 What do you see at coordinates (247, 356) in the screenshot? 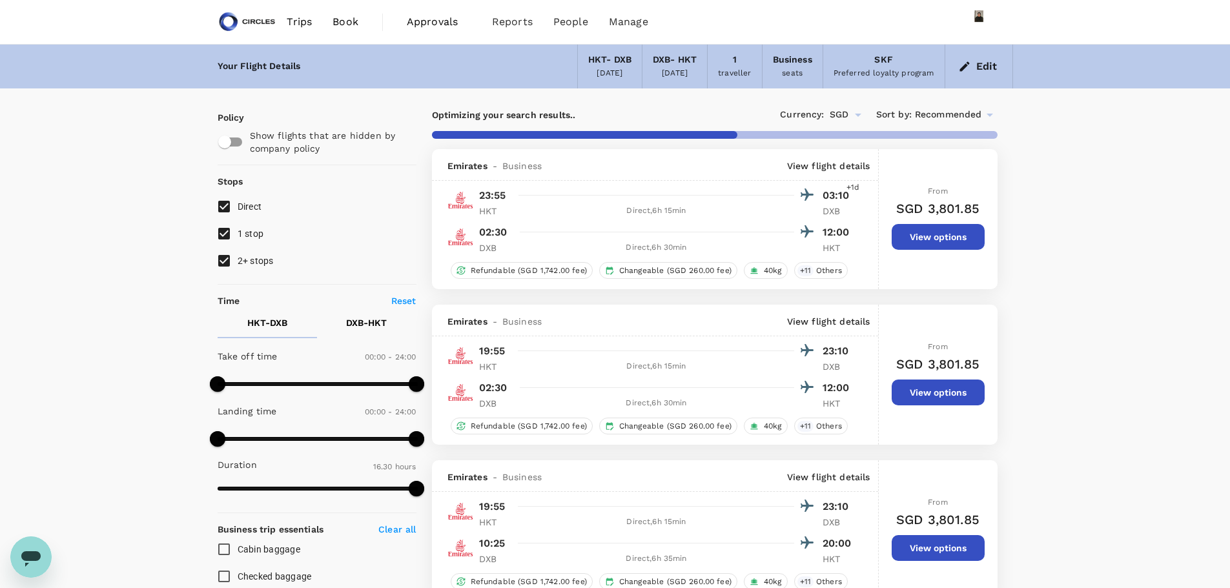
I see `p: Take off time` at bounding box center [247, 356].